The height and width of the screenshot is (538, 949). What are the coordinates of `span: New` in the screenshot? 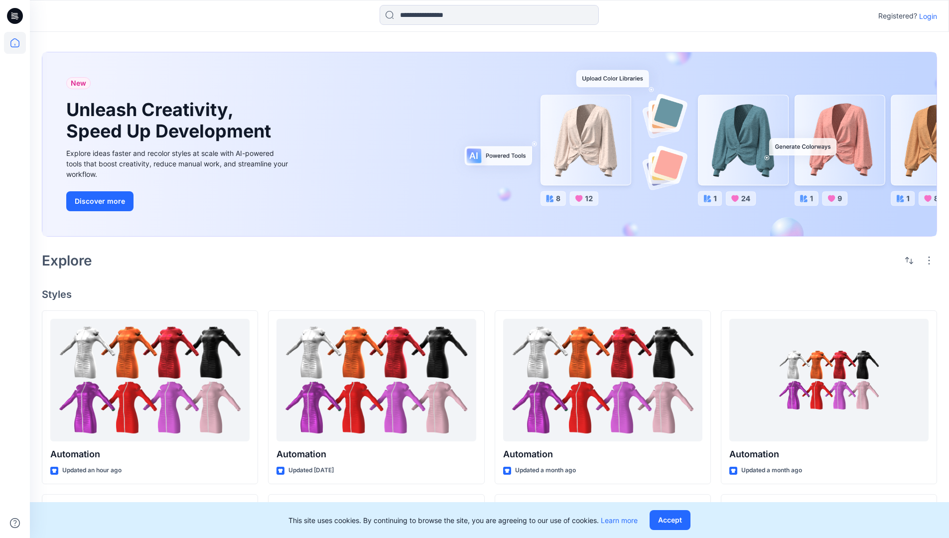 It's located at (78, 83).